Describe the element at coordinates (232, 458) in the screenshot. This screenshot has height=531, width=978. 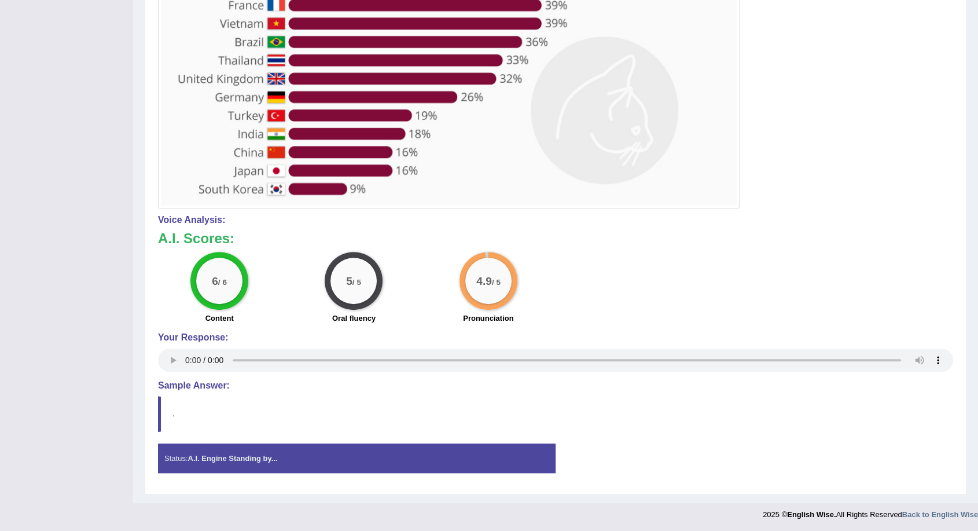
I see `strong: A.I. Engine Standing by...` at that location.